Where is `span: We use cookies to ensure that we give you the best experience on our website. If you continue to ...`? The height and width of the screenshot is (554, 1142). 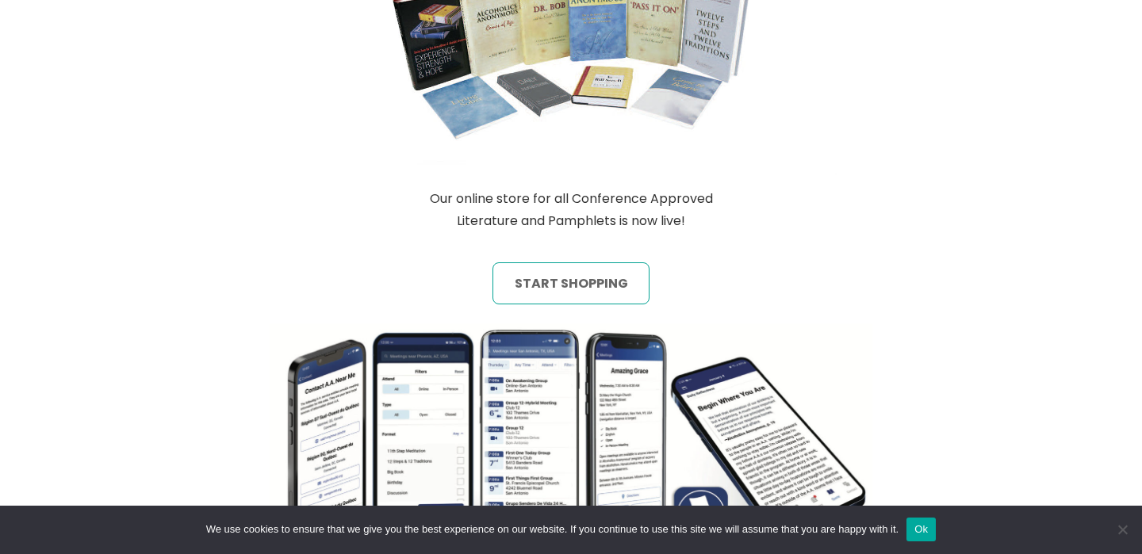 span: We use cookies to ensure that we give you the best experience on our website. If you continue to ... is located at coordinates (552, 530).